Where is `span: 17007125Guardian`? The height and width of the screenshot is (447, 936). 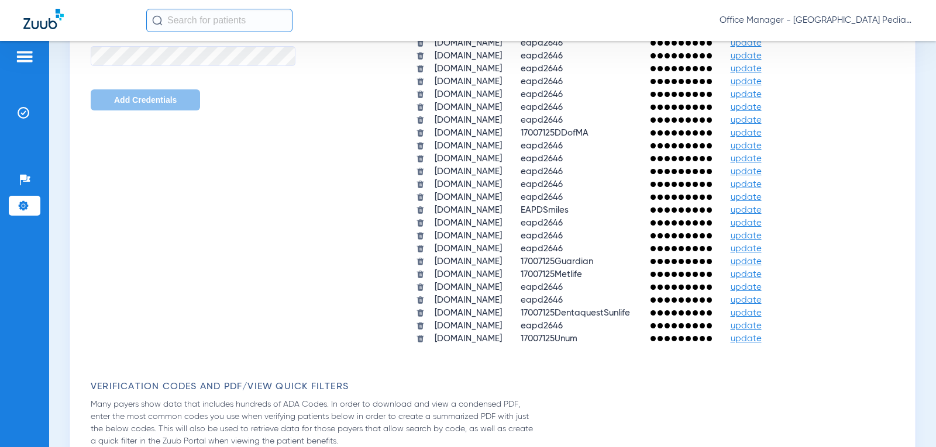 span: 17007125Guardian is located at coordinates (557, 261).